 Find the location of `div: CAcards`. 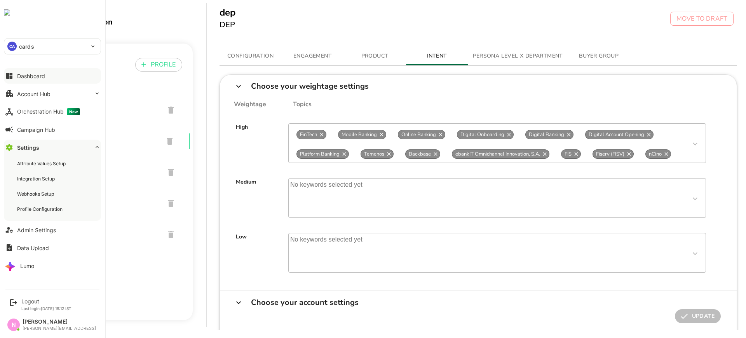

div: CAcards is located at coordinates (52, 46).